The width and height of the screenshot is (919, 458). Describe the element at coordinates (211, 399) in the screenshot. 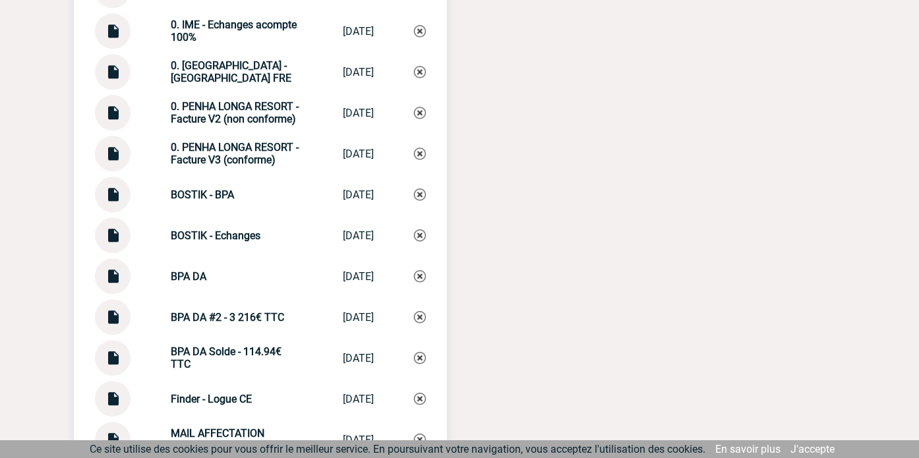

I see `strong: Finder - Logue CE` at that location.